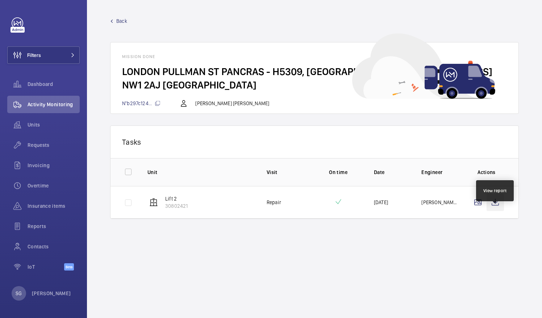  Describe the element at coordinates (69, 267) in the screenshot. I see `span: Beta` at that location.